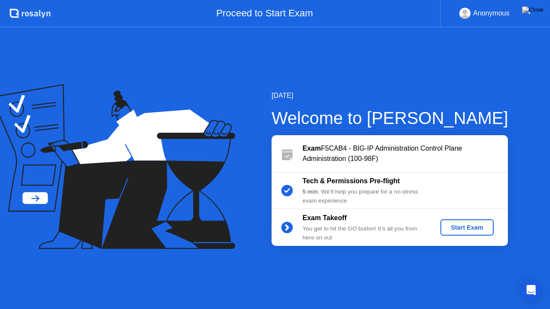 This screenshot has height=309, width=550. I want to click on div: : We’ll help you prepare for a no-stress exam experience, so click(364, 196).